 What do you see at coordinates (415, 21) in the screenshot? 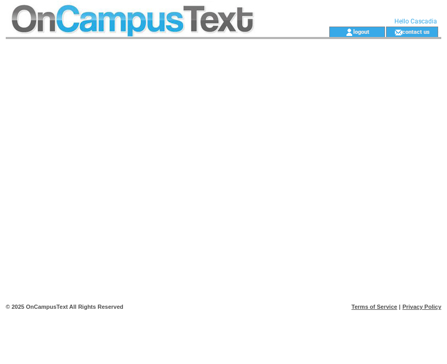
I see `span: Hello Cascadia` at bounding box center [415, 21].